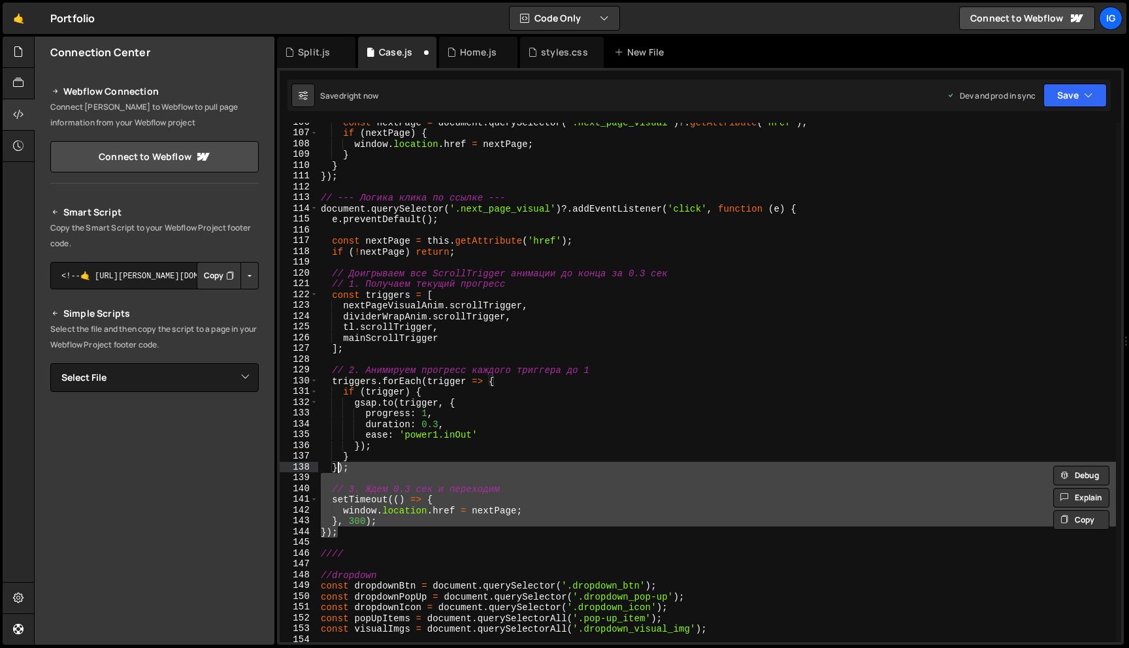 Image resolution: width=1129 pixels, height=648 pixels. Describe the element at coordinates (478, 52) in the screenshot. I see `div: Home.js` at that location.